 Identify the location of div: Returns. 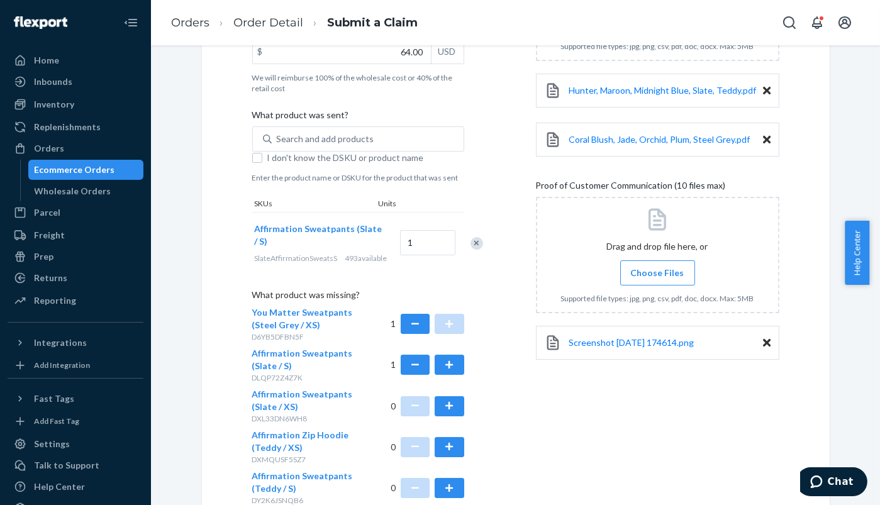
(50, 278).